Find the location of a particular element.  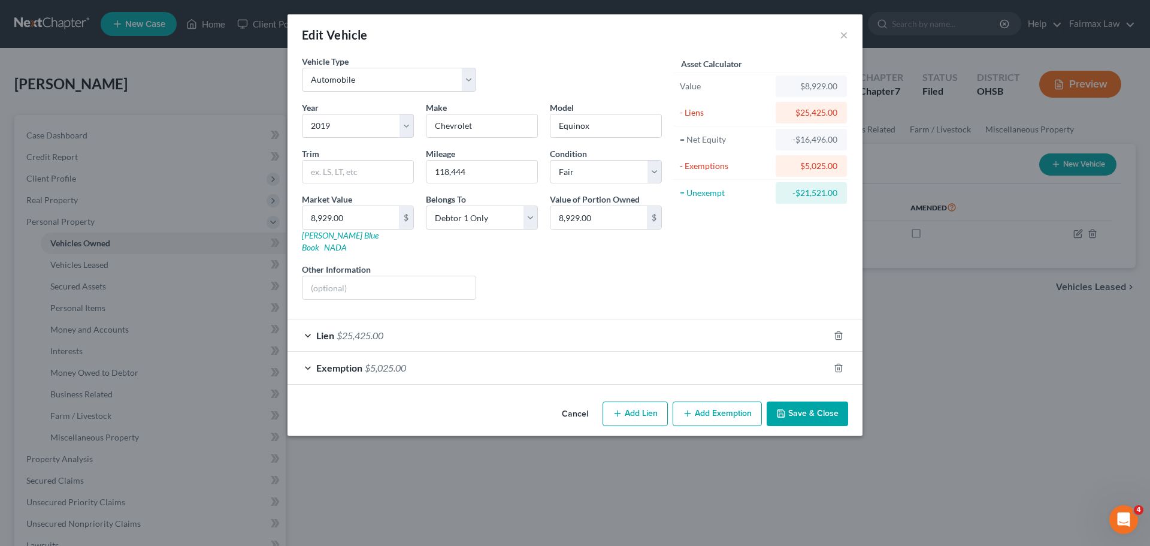

label: Mileage is located at coordinates (440, 153).